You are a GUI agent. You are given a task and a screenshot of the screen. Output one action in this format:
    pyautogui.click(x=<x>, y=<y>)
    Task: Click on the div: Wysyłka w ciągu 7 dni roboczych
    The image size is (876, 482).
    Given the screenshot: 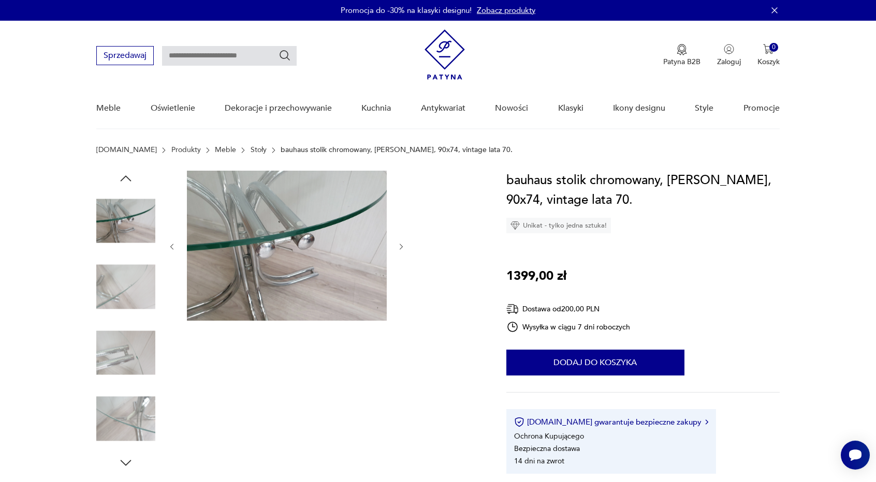 What is the action you would take?
    pyautogui.click(x=568, y=327)
    